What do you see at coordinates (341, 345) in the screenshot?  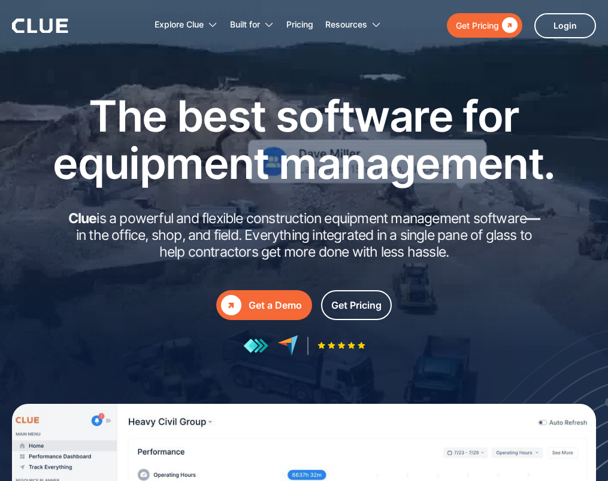 I see `img: Five-star rating icon` at bounding box center [341, 345].